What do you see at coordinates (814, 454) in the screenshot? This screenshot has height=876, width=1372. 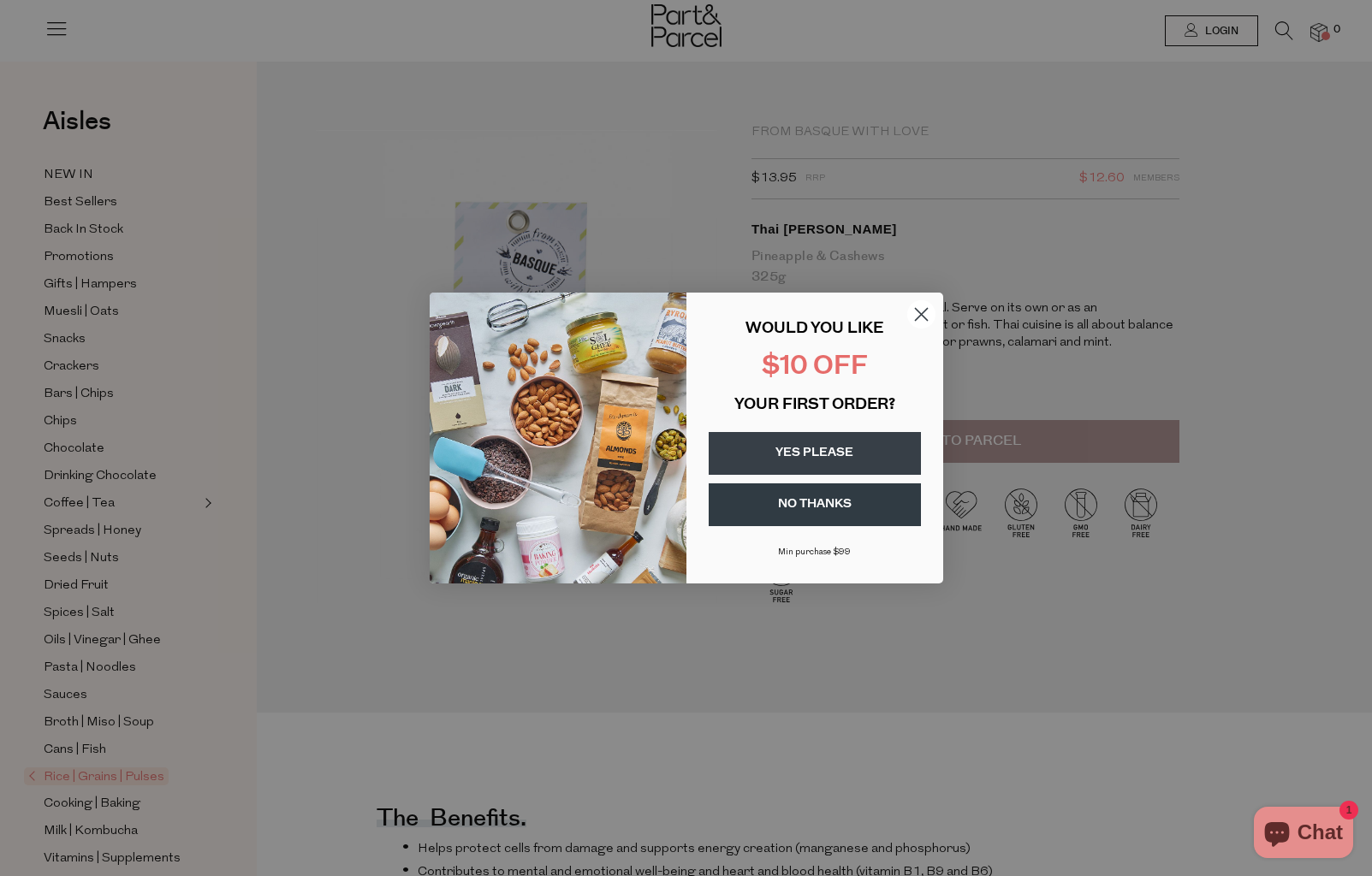 I see `button: YES PLEASE` at bounding box center [814, 454].